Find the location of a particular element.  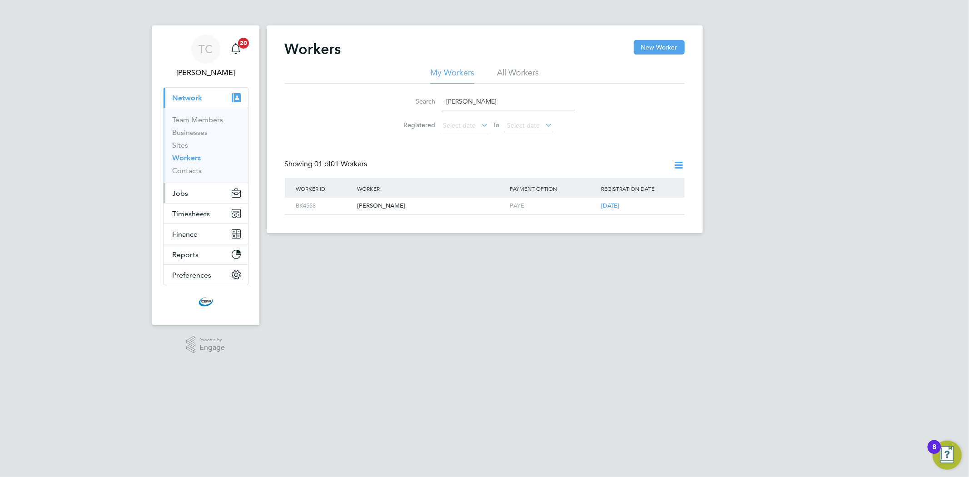

div: Worker ID is located at coordinates (324, 189).